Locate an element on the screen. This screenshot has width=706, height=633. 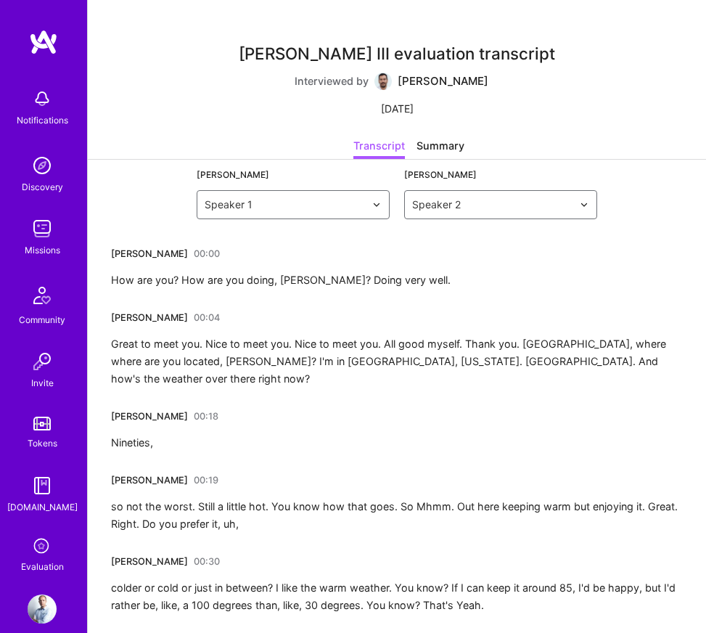
a: 00:19 is located at coordinates (206, 480).